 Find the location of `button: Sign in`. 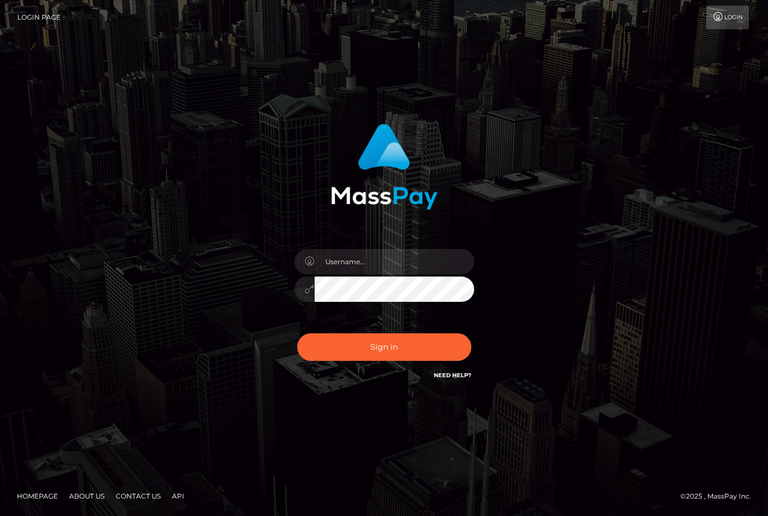

button: Sign in is located at coordinates (384, 347).